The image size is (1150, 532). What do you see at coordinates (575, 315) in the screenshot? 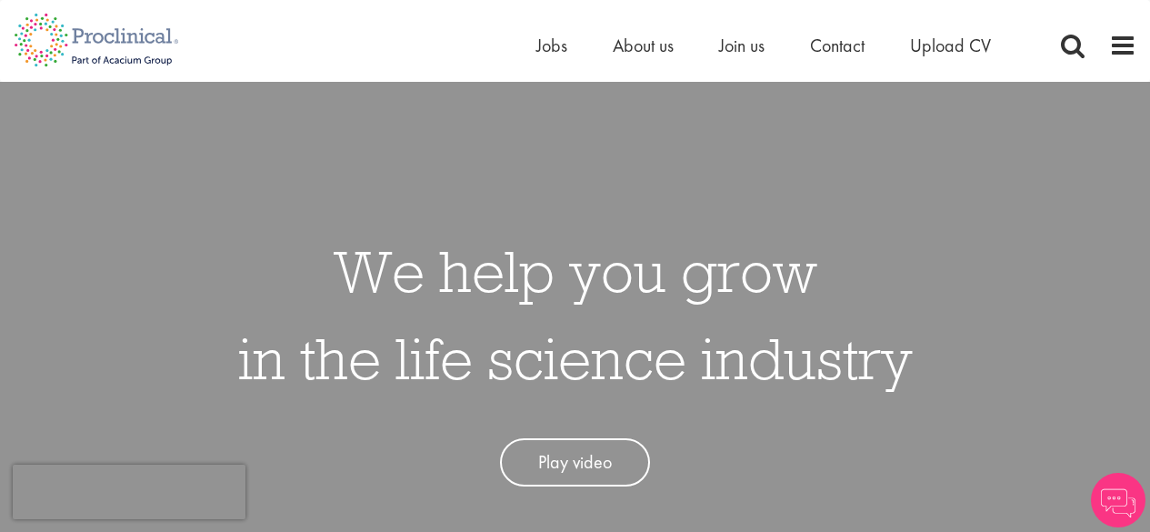
I see `h1: We help you grow in the life science industry` at bounding box center [575, 315].